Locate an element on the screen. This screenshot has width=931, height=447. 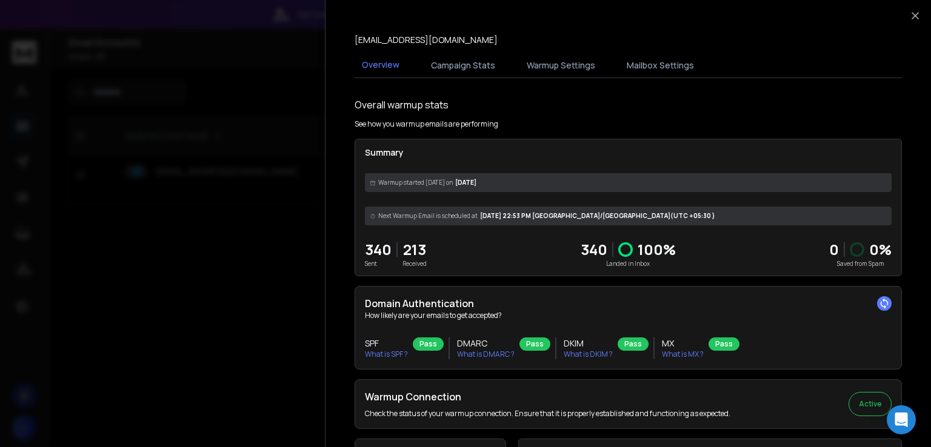
p: How likely are your emails to get accepted? is located at coordinates (628, 316).